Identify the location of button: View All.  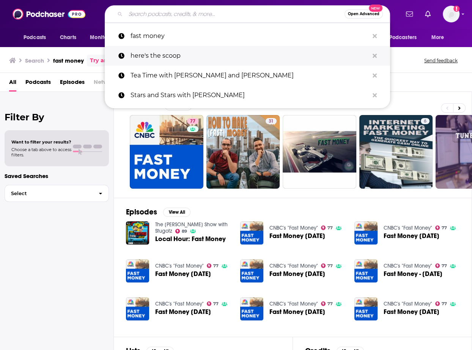
(177, 212).